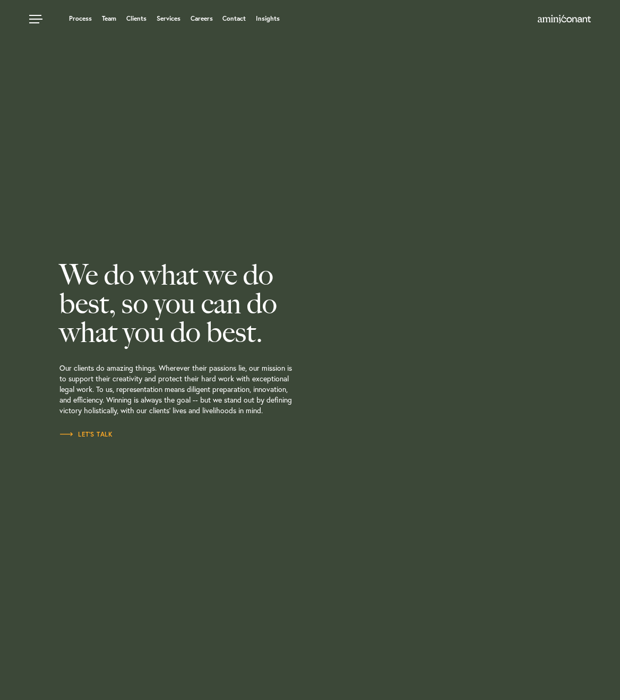 The image size is (620, 700). What do you see at coordinates (207, 304) in the screenshot?
I see `h2: We do what we do best, so you can do what you do best.` at bounding box center [207, 304].